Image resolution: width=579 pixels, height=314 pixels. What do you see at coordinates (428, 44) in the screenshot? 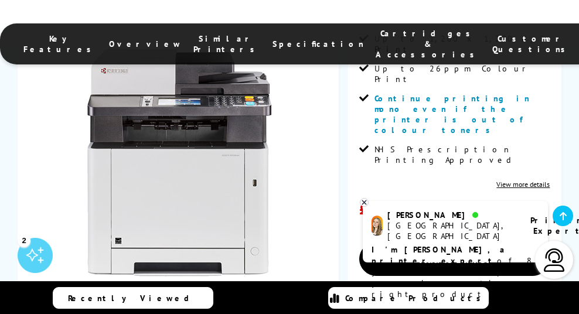
I see `span: Cartridges & Accessories` at bounding box center [428, 44].